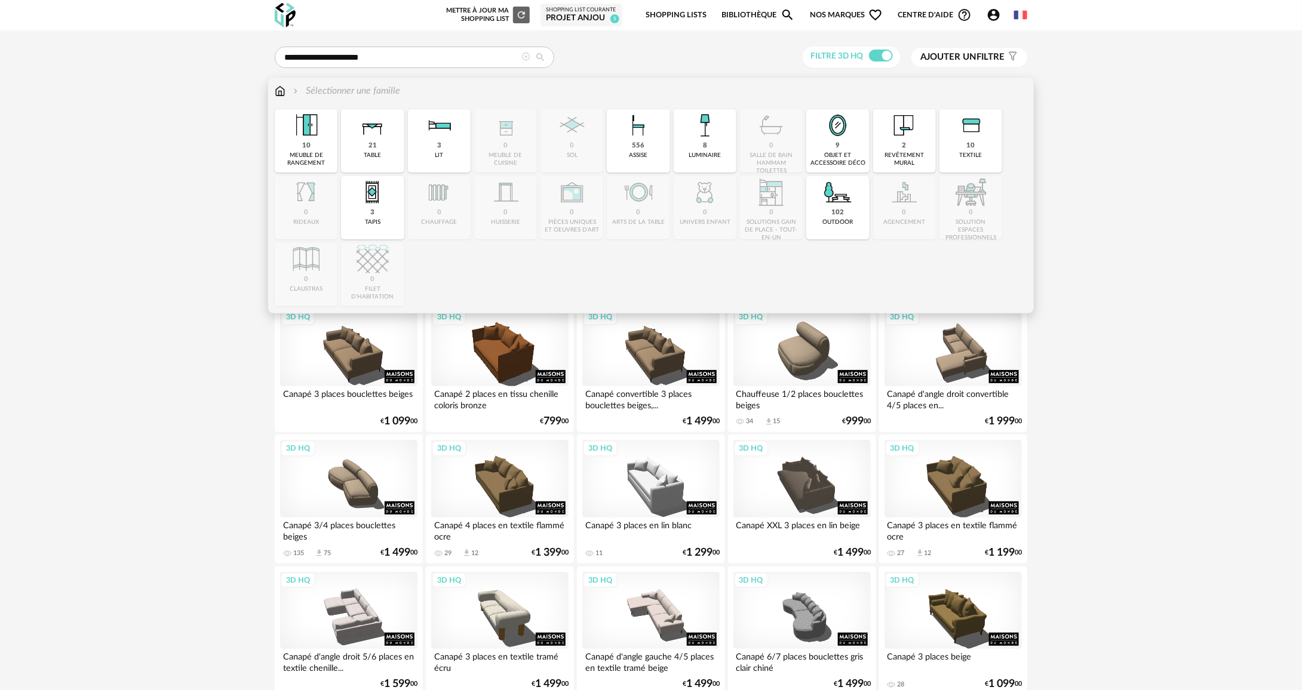 The width and height of the screenshot is (1302, 690). I want to click on img: Miroir.png, so click(838, 125).